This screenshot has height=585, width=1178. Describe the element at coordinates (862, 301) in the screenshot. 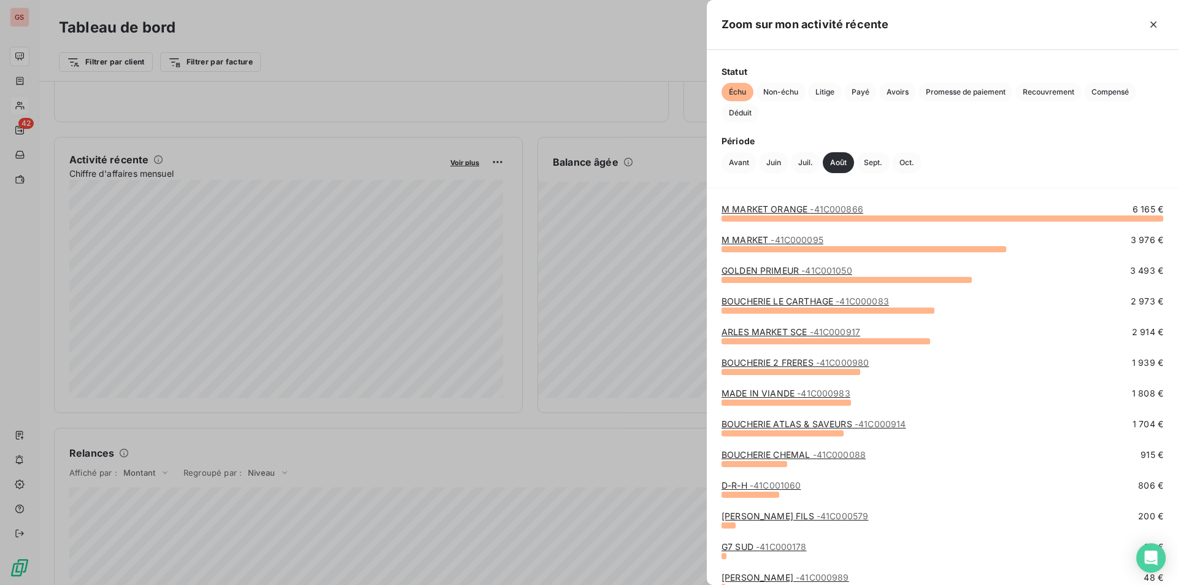

I see `span: - 41C000083` at that location.